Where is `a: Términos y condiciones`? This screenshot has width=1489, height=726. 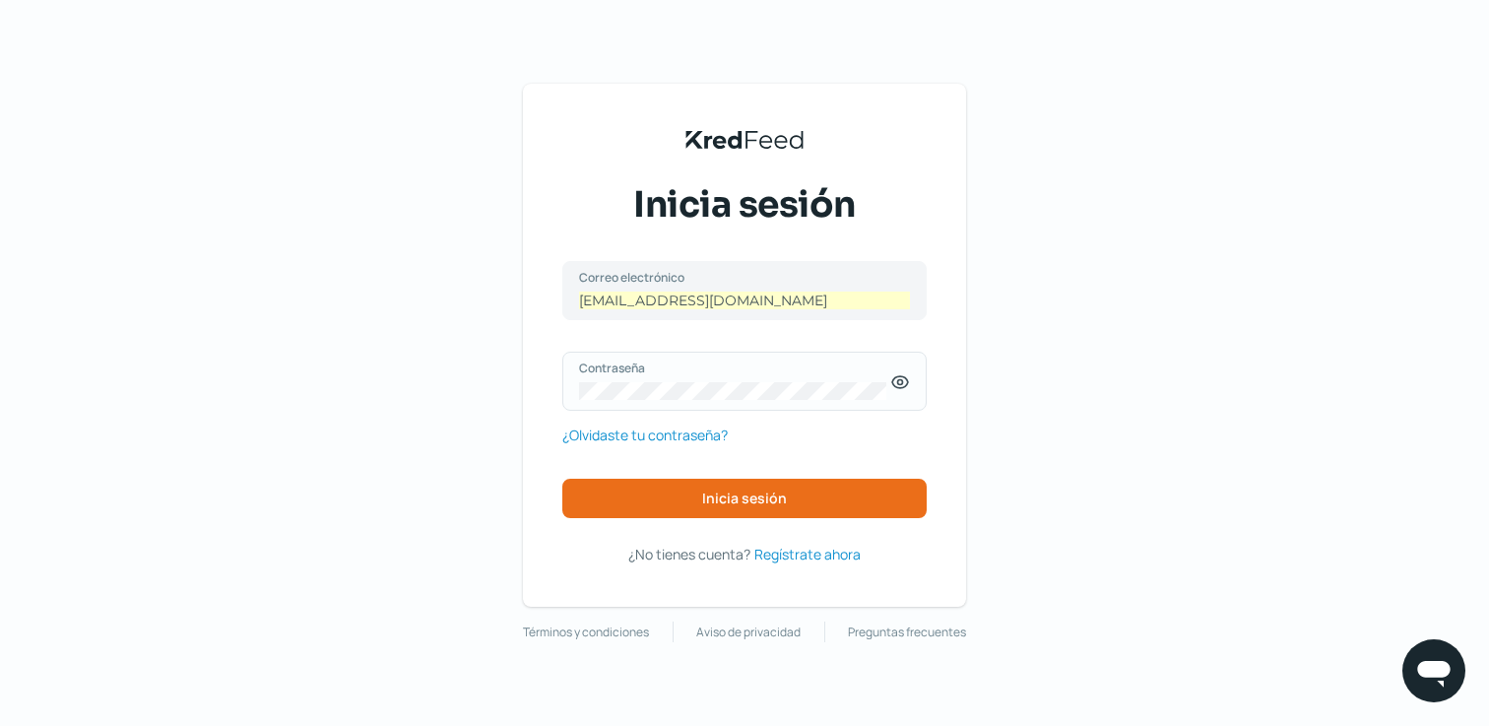
a: Términos y condiciones is located at coordinates (586, 632).